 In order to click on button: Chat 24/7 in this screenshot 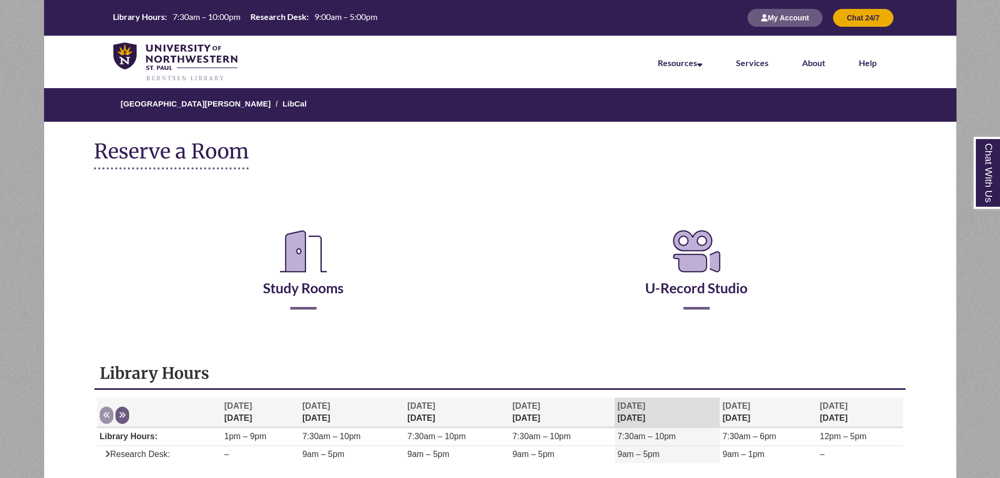, I will do `click(863, 18)`.